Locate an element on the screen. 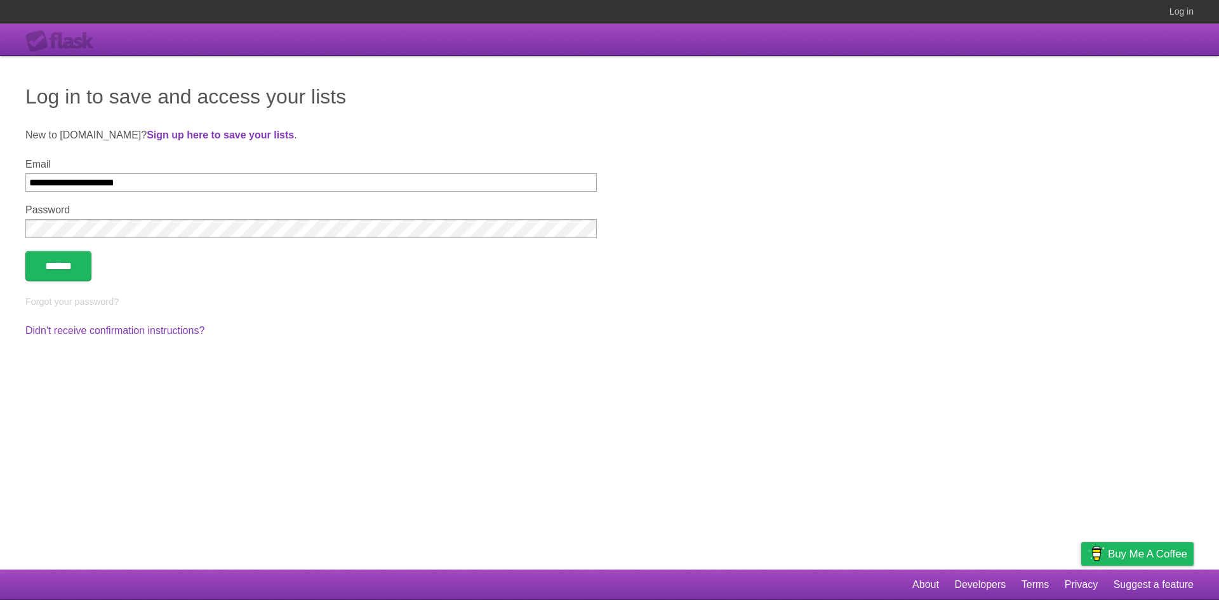  label: Password is located at coordinates (311, 210).